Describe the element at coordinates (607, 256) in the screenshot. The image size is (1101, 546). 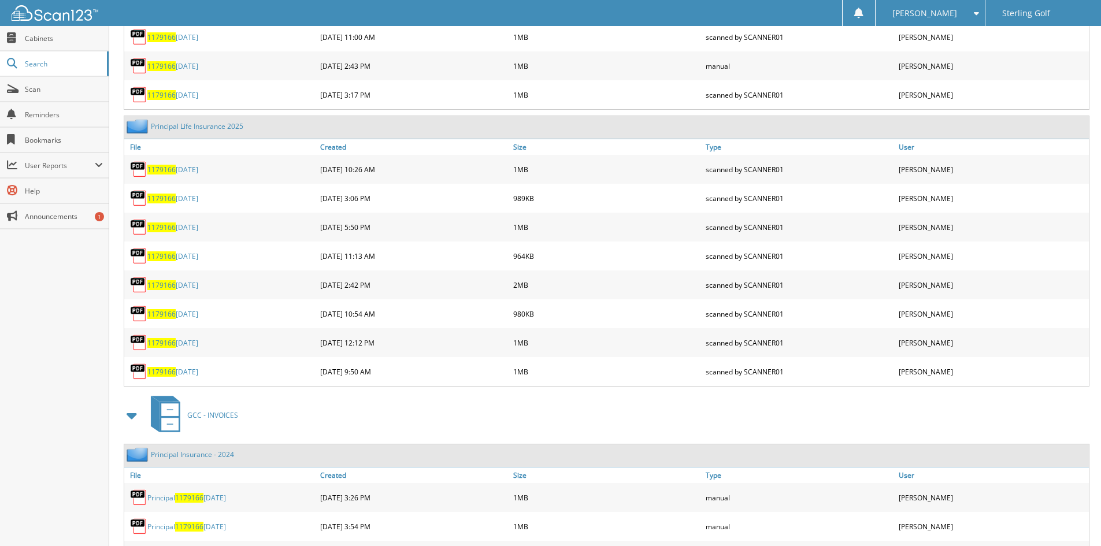
I see `div: 964KB` at that location.